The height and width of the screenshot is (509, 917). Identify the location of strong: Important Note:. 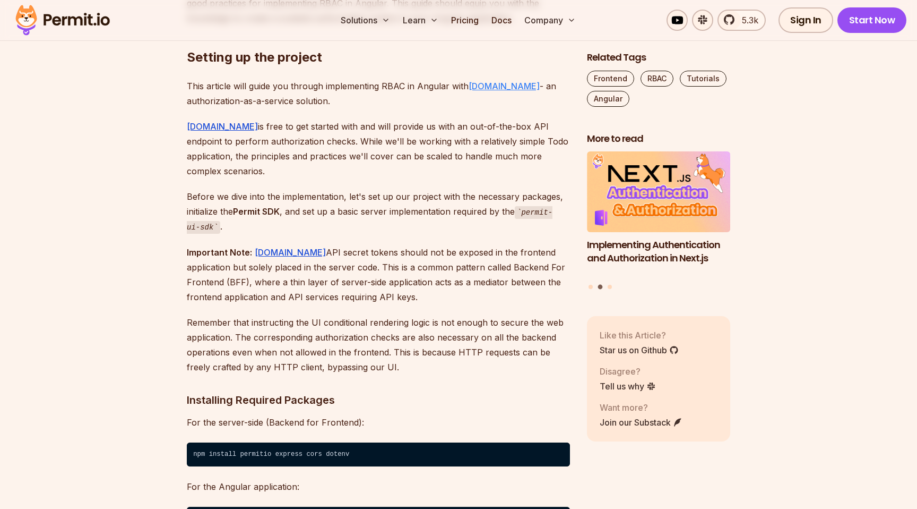
(219, 252).